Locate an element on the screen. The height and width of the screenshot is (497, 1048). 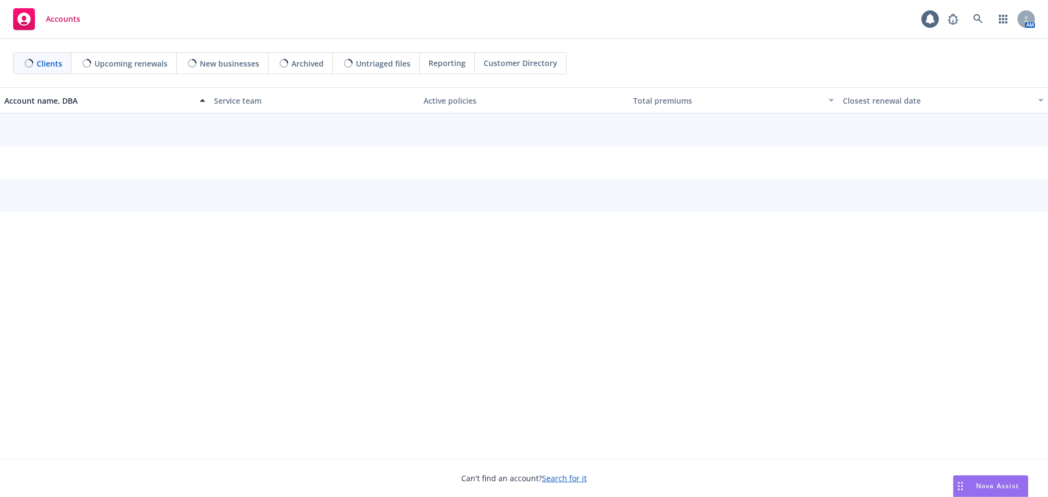
span: Customer Directory is located at coordinates (520, 63).